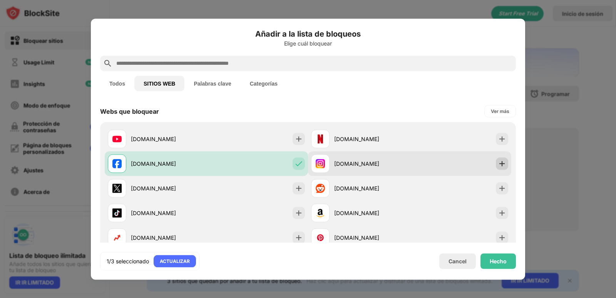 This screenshot has height=298, width=616. Describe the element at coordinates (129, 111) in the screenshot. I see `div: Webs que bloquear` at that location.